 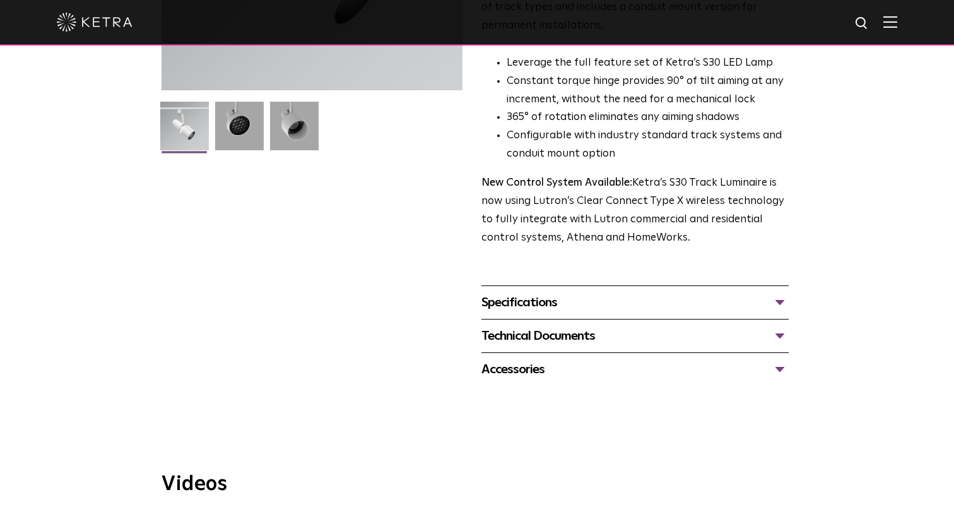 What do you see at coordinates (184, 131) in the screenshot?
I see `img: S30-Track-Luminaire-2021-Web-Square` at bounding box center [184, 131].